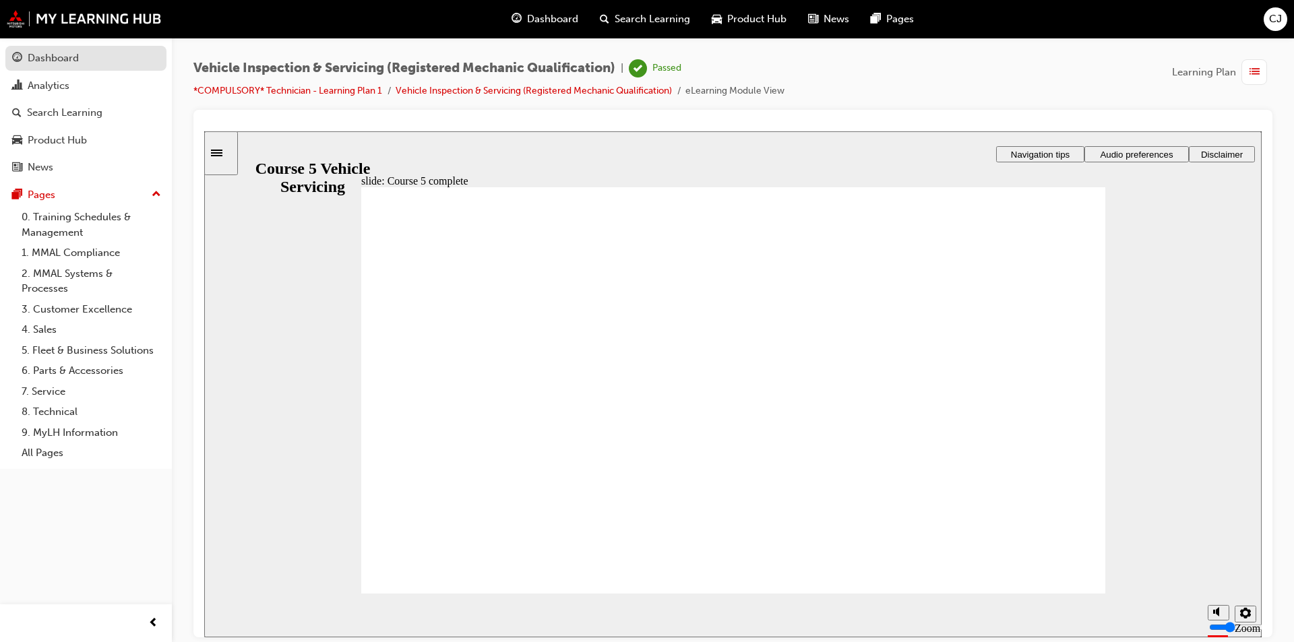 Image resolution: width=1294 pixels, height=642 pixels. What do you see at coordinates (757, 19) in the screenshot?
I see `span: Product Hub` at bounding box center [757, 19].